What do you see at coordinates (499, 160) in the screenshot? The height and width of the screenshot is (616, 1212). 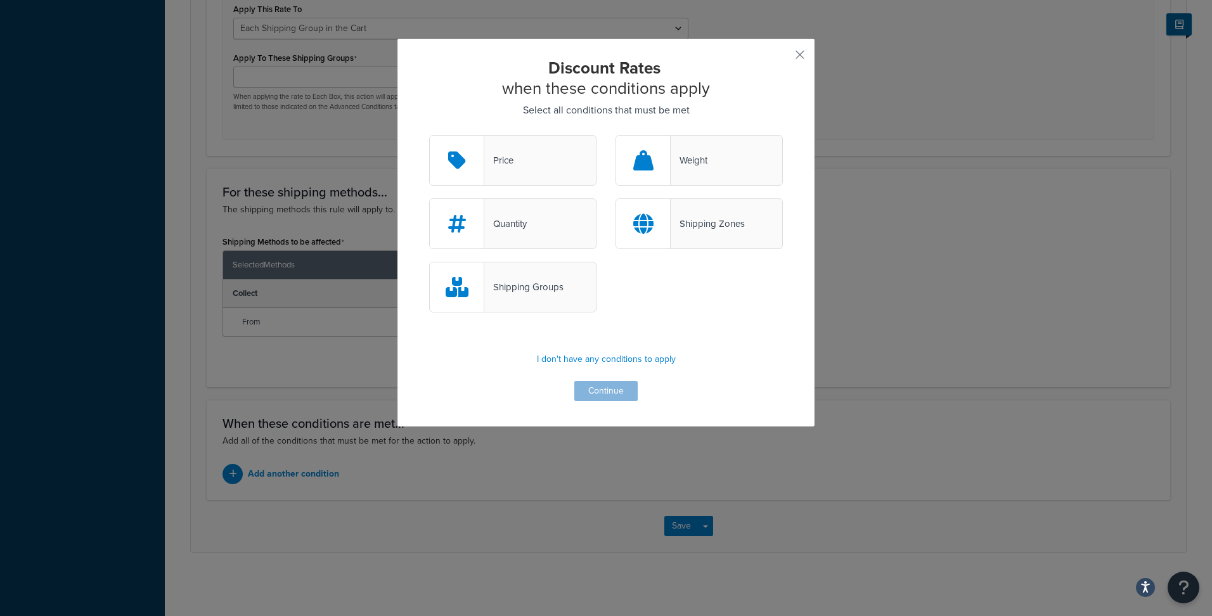 I see `div: Price` at bounding box center [499, 160].